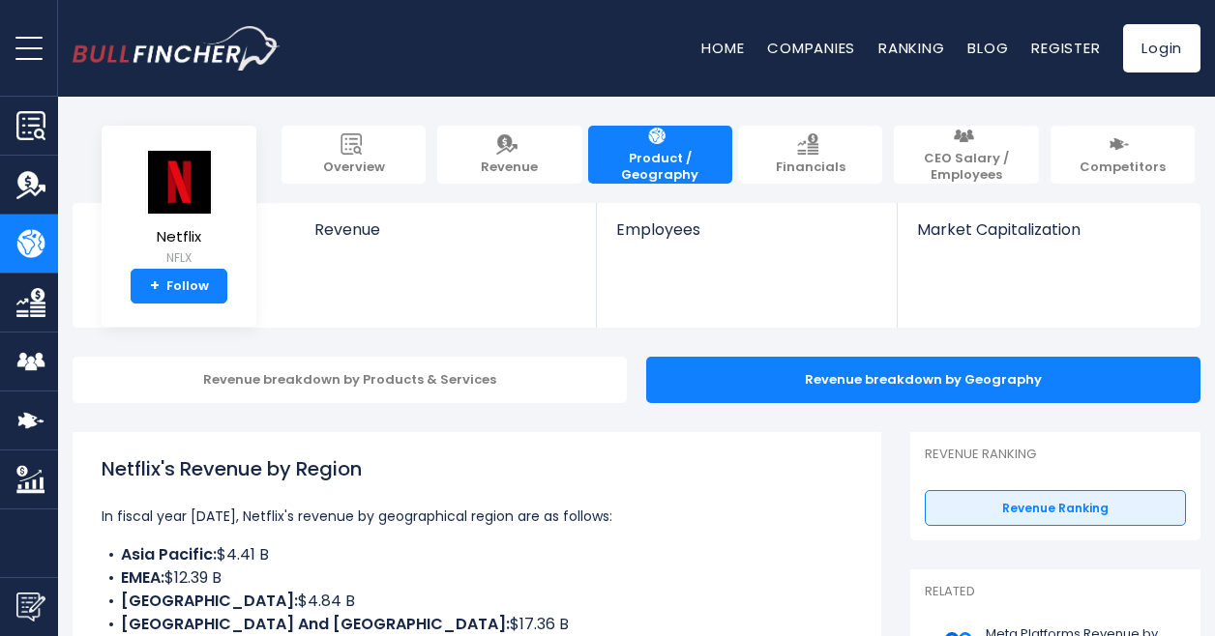 The image size is (1215, 636). I want to click on span: Financials, so click(811, 167).